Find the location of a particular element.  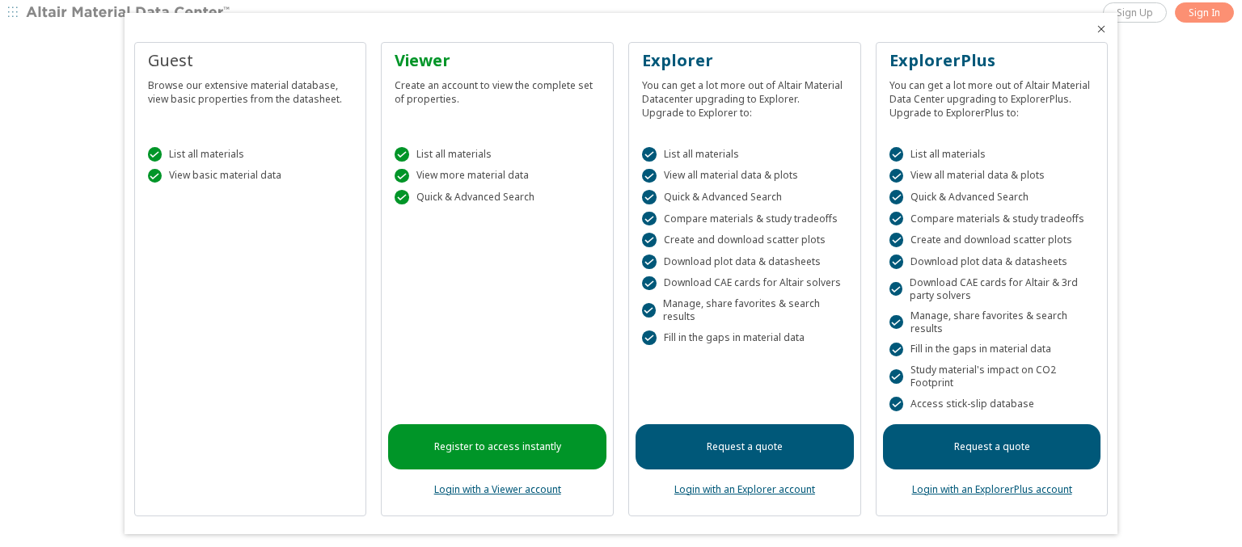

div: Guest is located at coordinates (251, 61).